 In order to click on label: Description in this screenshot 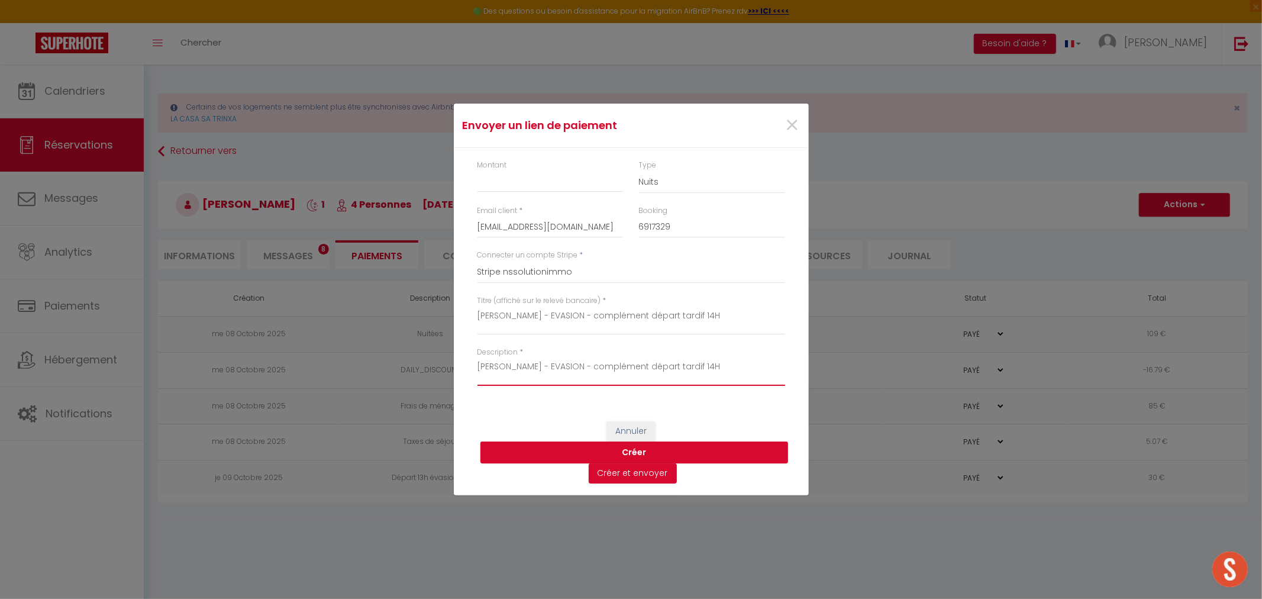, I will do `click(498, 352)`.